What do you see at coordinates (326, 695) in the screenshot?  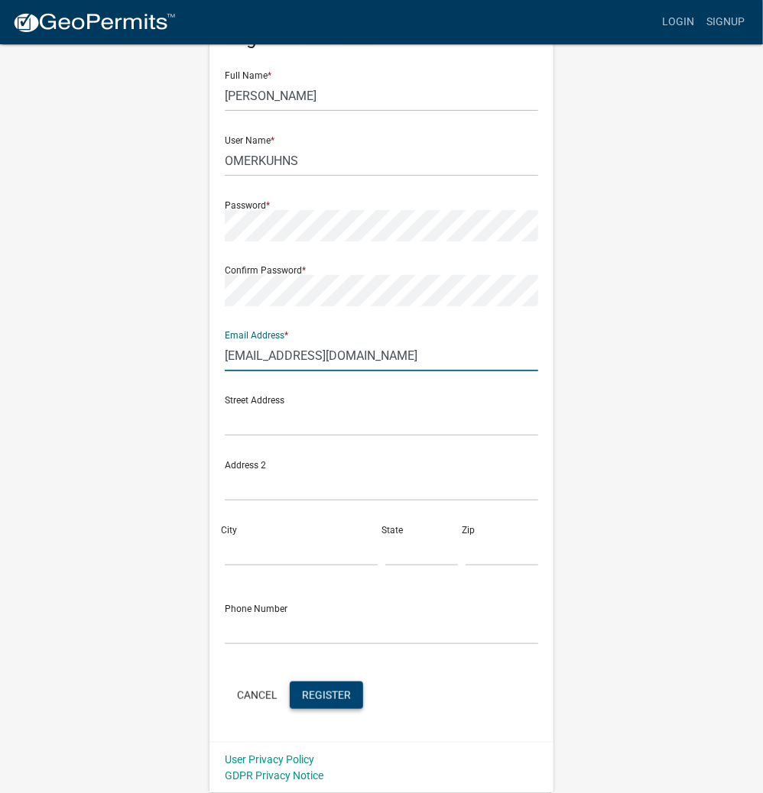 I see `span: Register` at bounding box center [326, 695].